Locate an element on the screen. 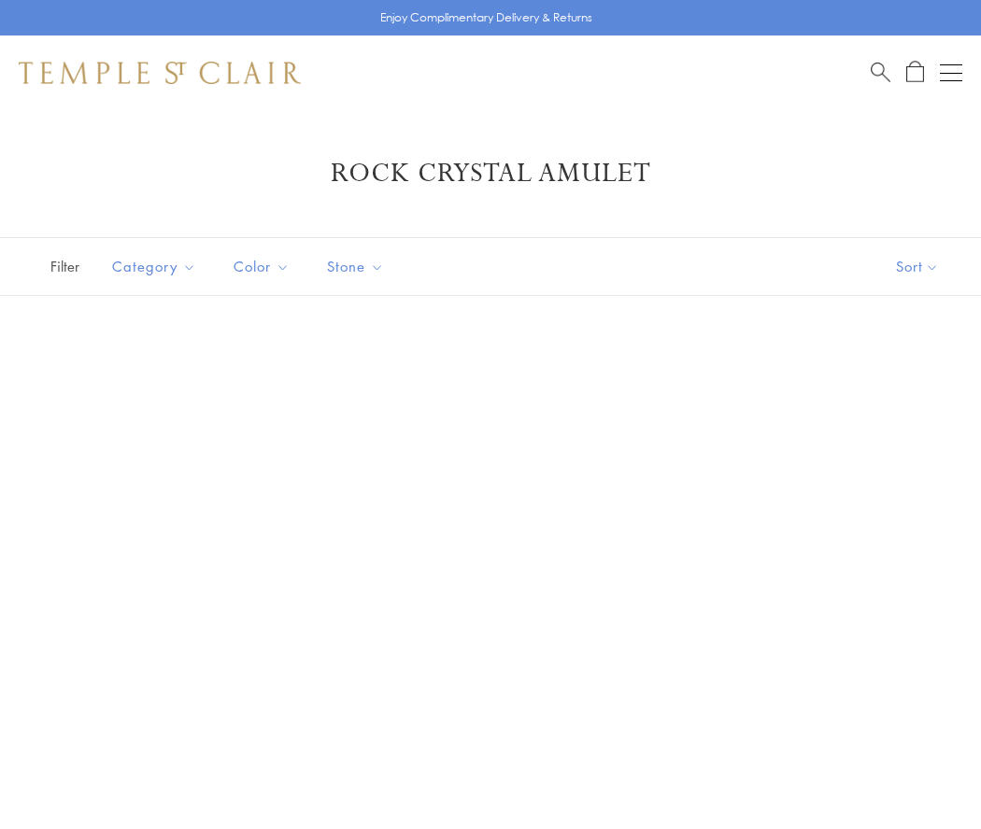 This screenshot has width=981, height=829. a: Open Shopping Bag is located at coordinates (914, 72).